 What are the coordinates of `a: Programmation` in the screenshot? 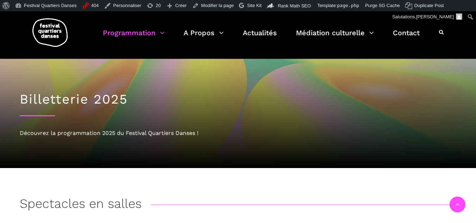 It's located at (133, 37).